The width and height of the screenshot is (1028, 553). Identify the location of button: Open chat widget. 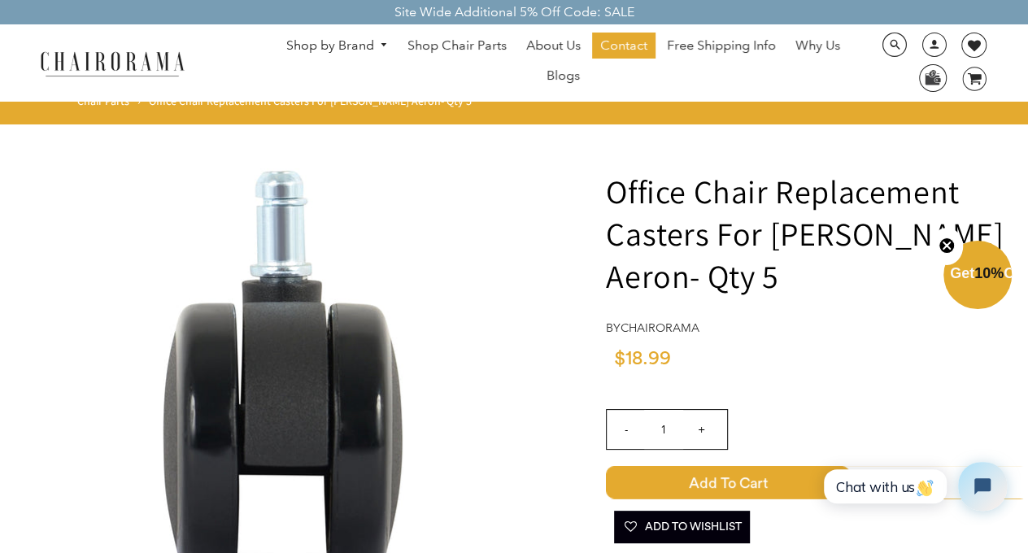
(177, 38).